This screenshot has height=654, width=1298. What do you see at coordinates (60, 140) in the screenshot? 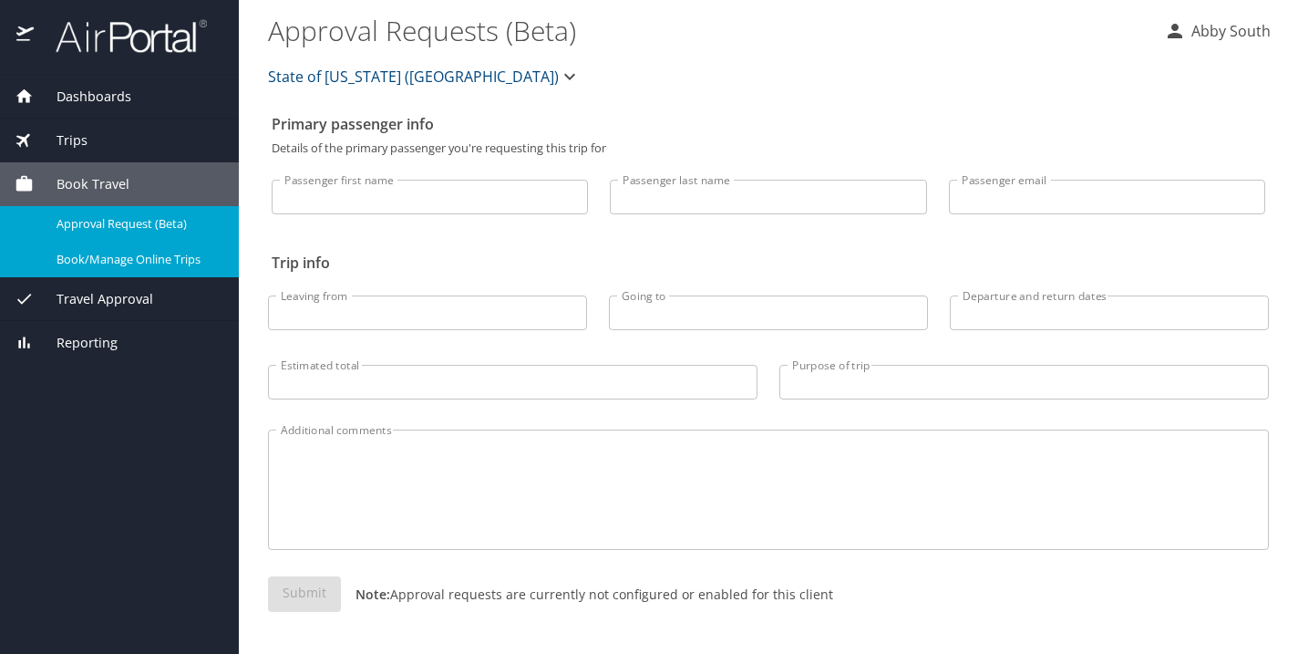
I see `span: Trips` at bounding box center [60, 140].